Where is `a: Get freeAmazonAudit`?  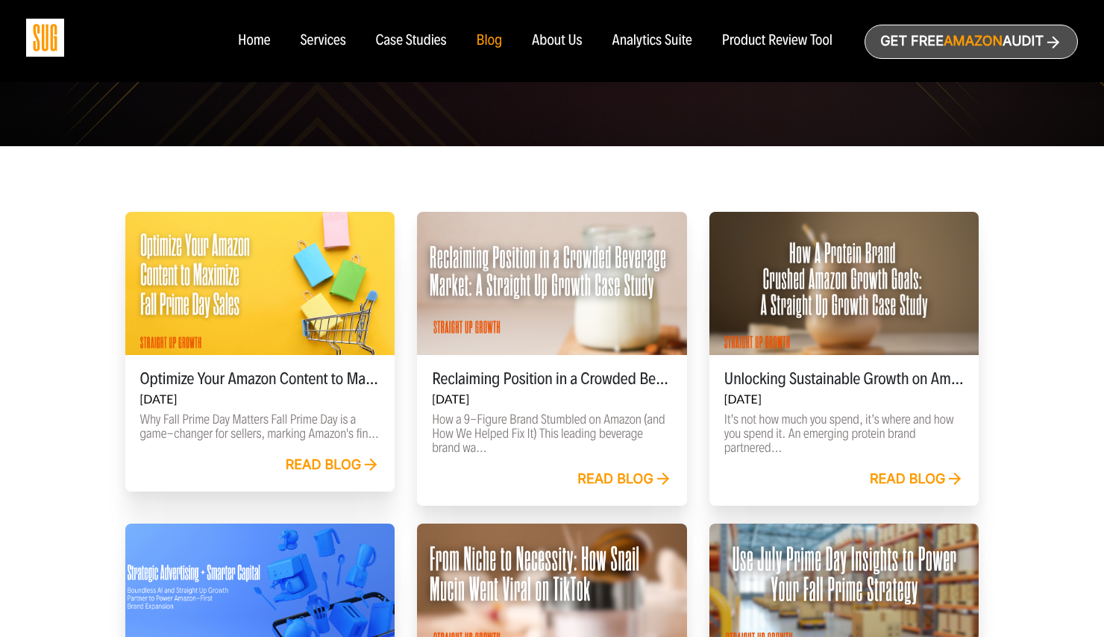 a: Get freeAmazonAudit is located at coordinates (971, 42).